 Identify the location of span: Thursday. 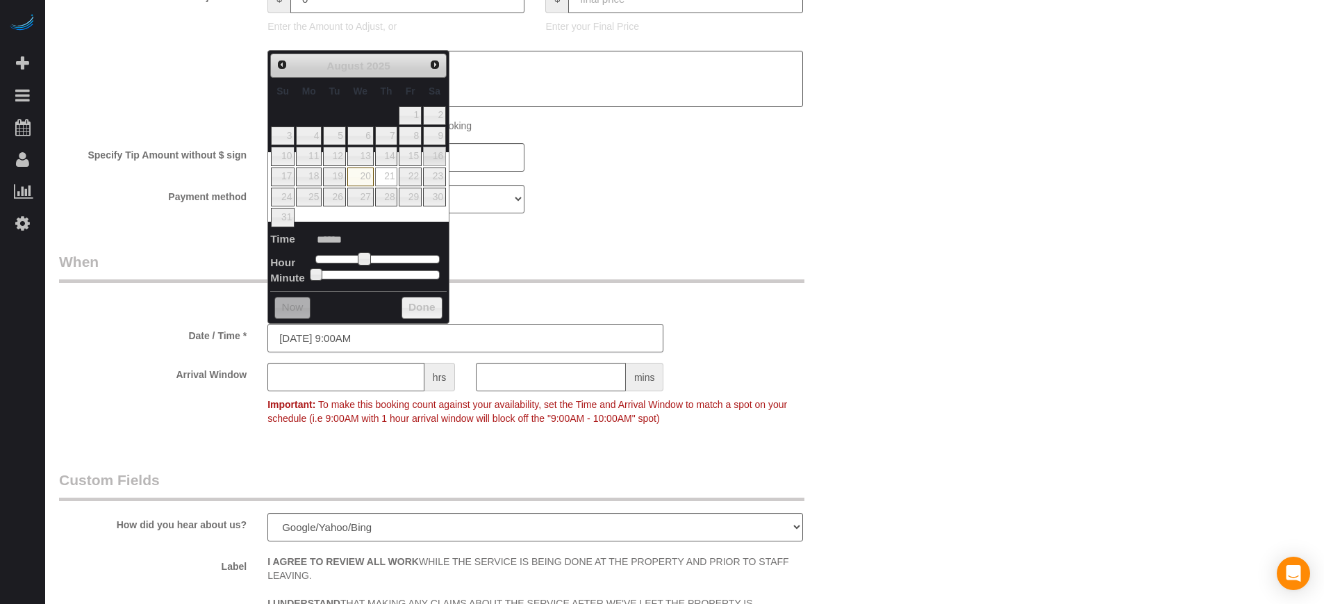
(386, 91).